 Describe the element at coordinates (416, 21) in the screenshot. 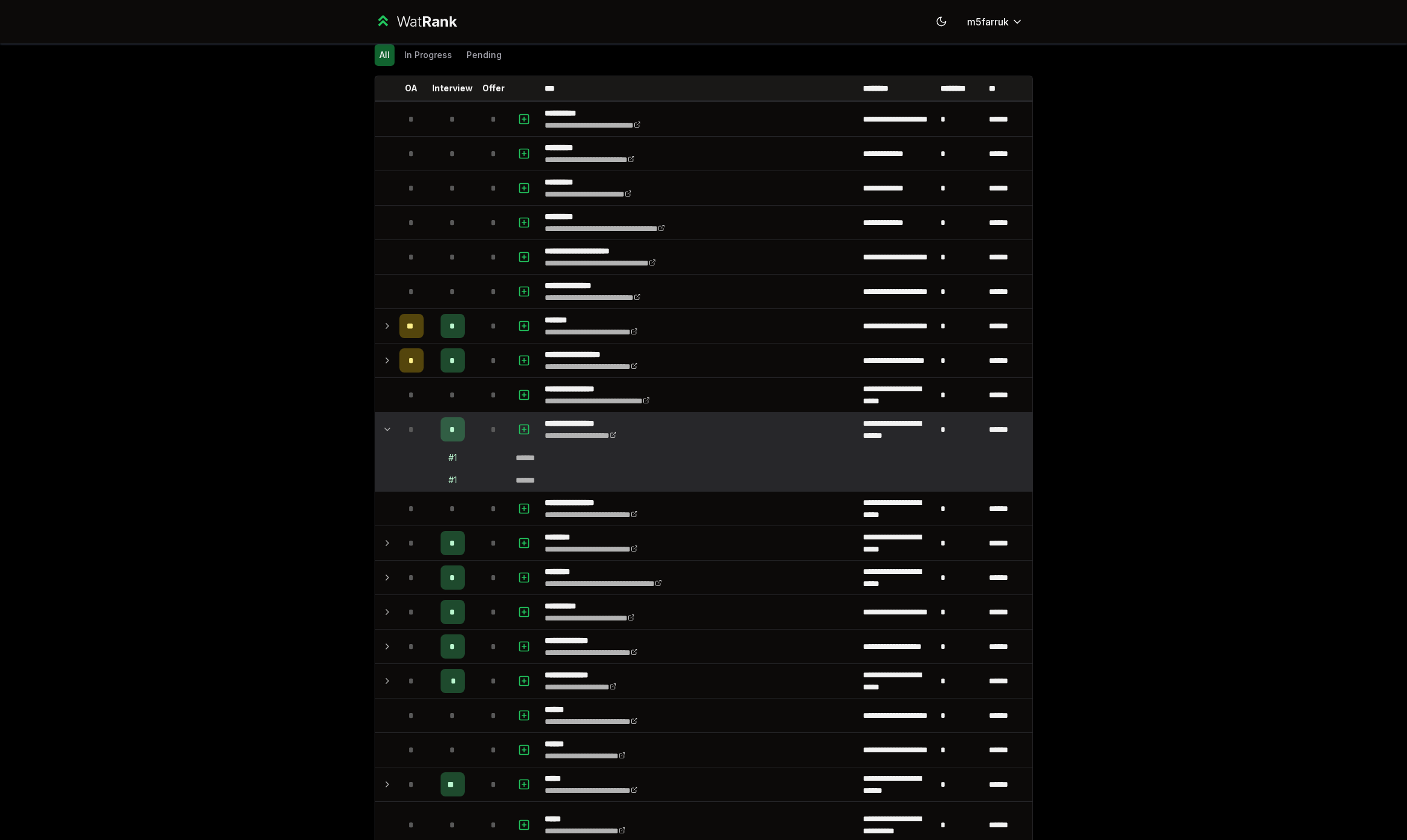

I see `a: WatRank` at that location.